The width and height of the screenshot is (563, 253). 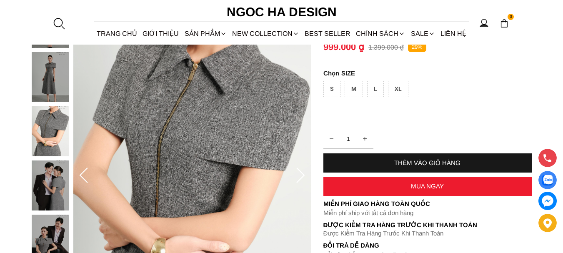 I want to click on div: M, so click(x=354, y=89).